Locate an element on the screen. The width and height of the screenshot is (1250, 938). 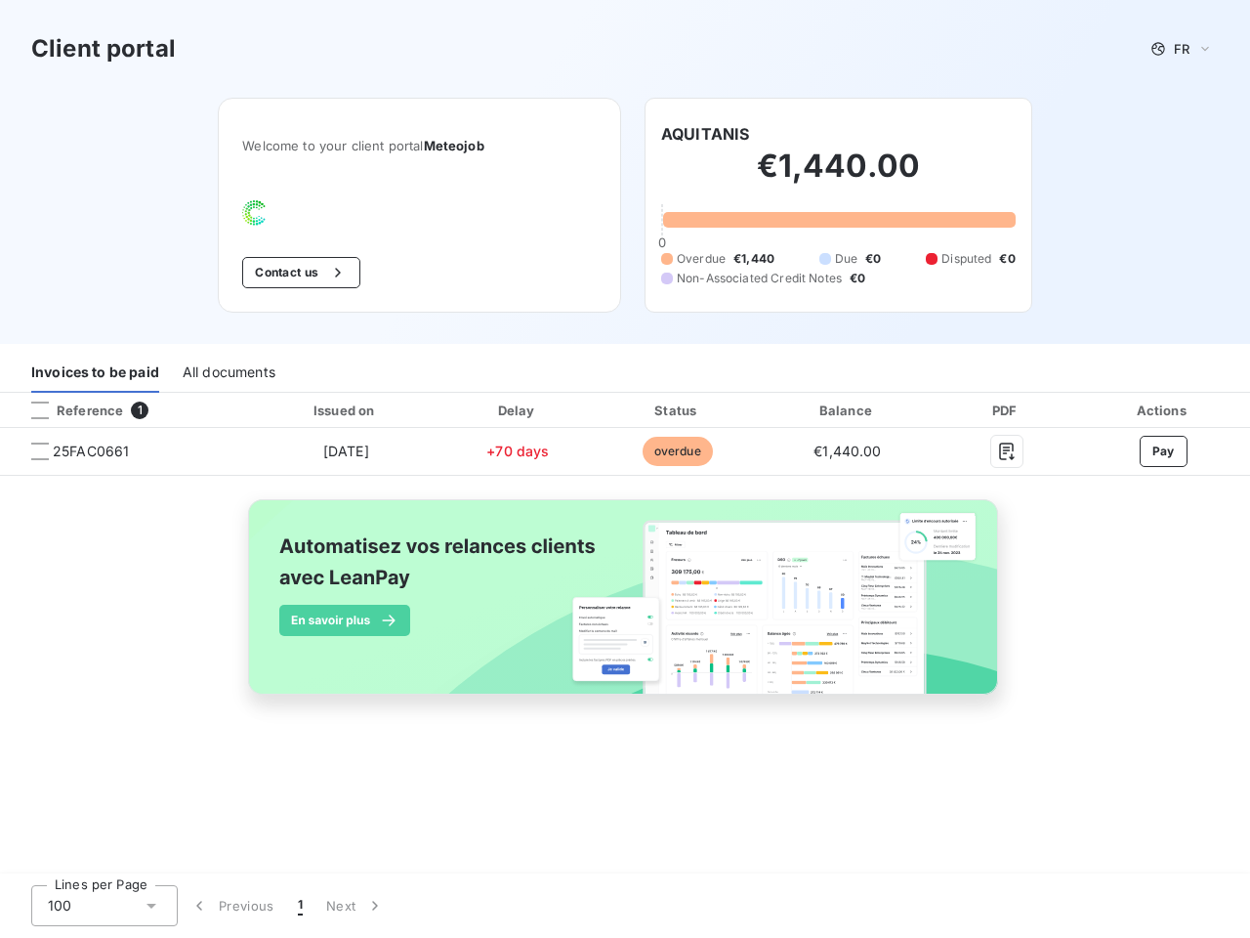
span: Disputed is located at coordinates (966, 259).